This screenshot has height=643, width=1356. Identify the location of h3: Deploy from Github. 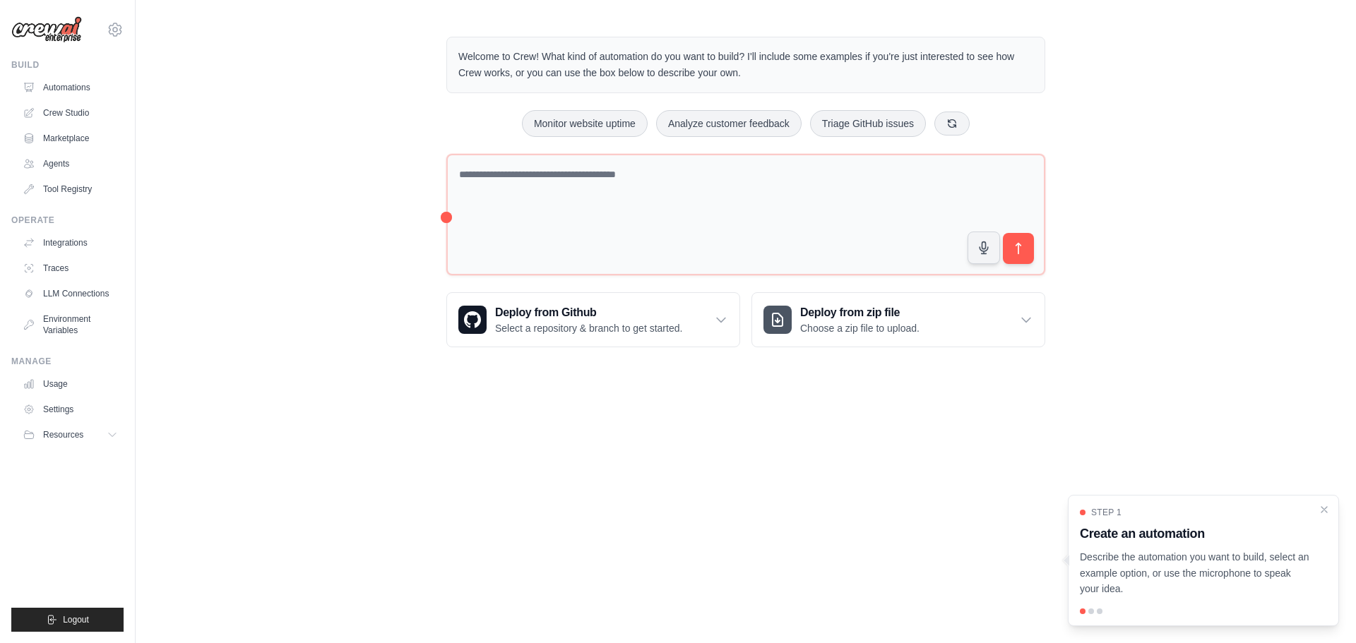
(588, 313).